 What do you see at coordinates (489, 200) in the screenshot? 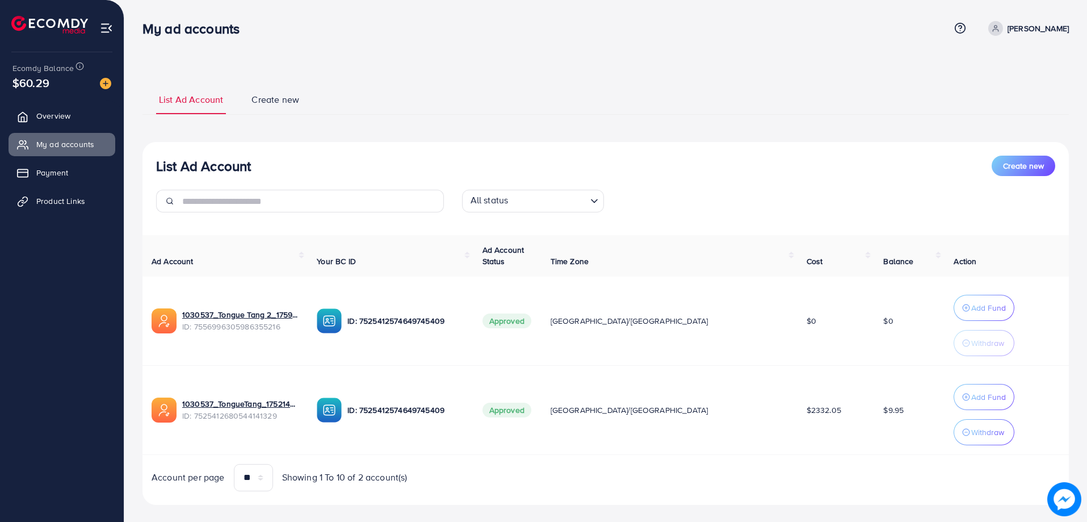
I see `span: All status` at bounding box center [489, 200].